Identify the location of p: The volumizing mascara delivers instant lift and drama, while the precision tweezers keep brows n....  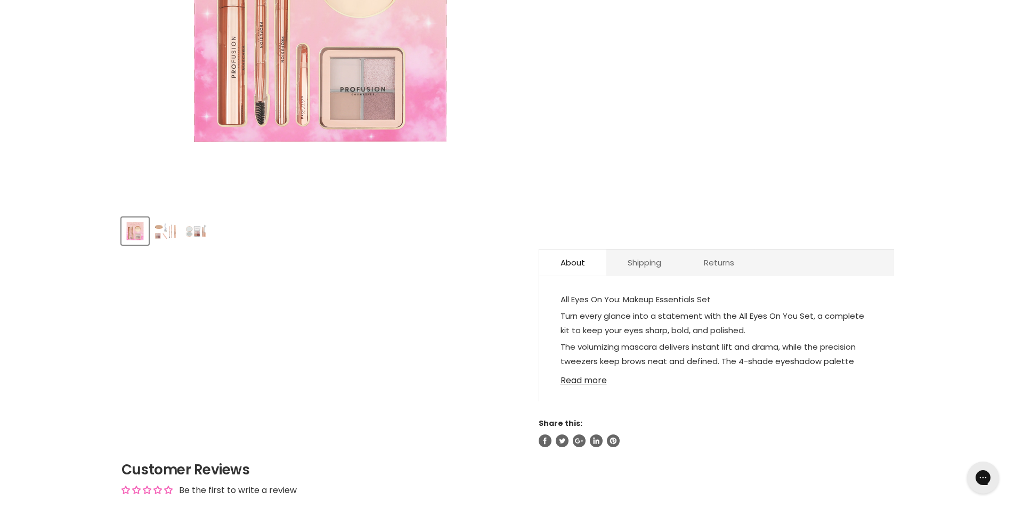
(716, 369).